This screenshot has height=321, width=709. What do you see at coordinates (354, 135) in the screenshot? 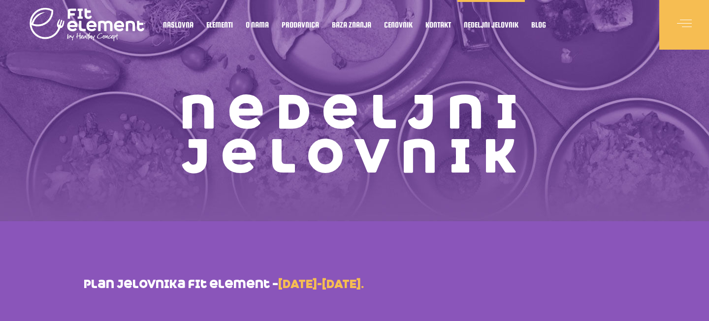
I see `h1: Nedeljni jelovnik` at bounding box center [354, 135].